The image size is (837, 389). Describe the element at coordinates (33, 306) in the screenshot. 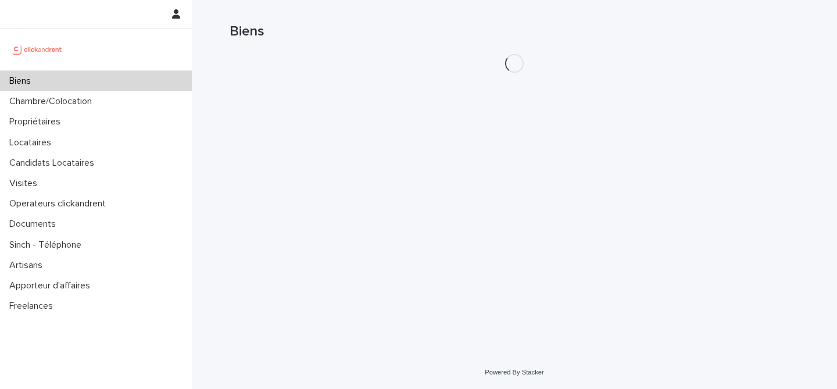

I see `p: Freelances` at that location.